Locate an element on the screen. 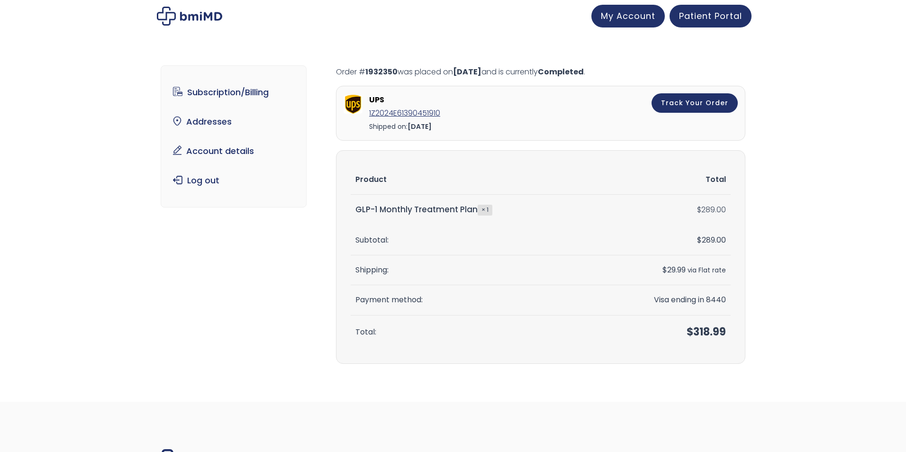  span: My Account is located at coordinates (628, 16).